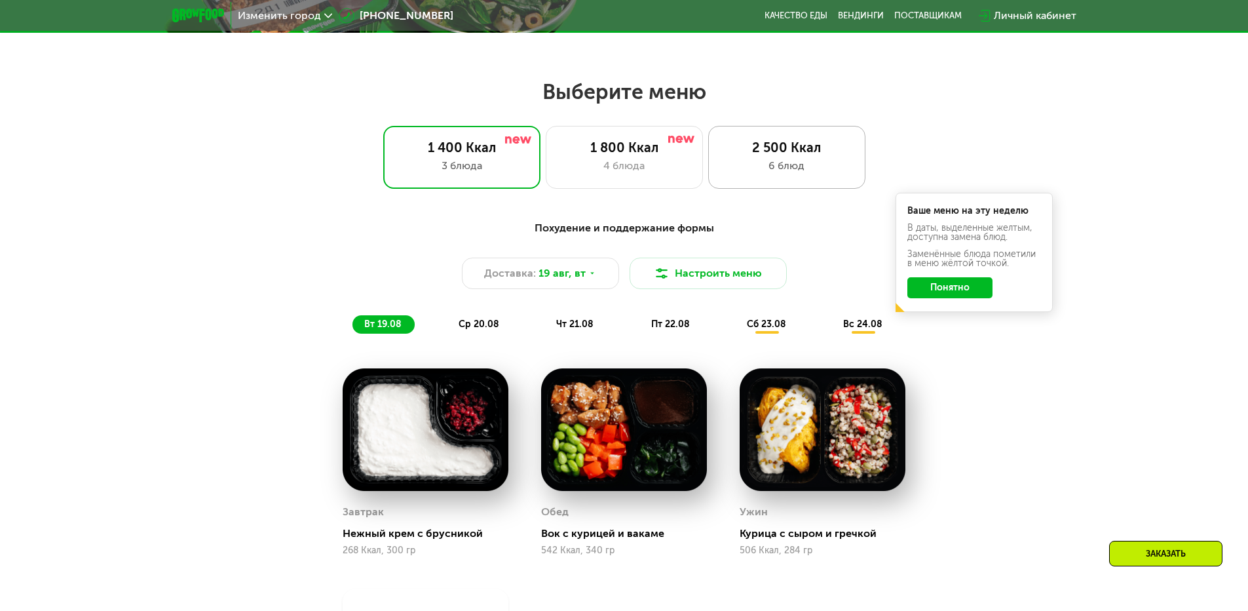 This screenshot has height=611, width=1248. I want to click on div: 506 Ккал, 284 гр, so click(822, 550).